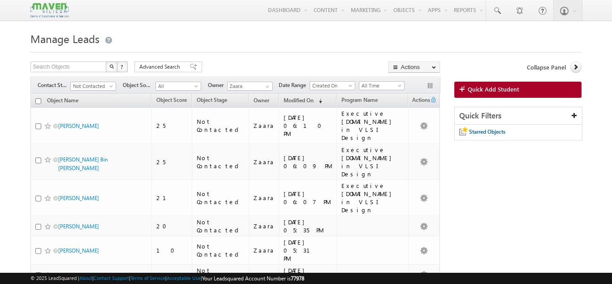 The image size is (612, 284). I want to click on button: Actions, so click(414, 67).